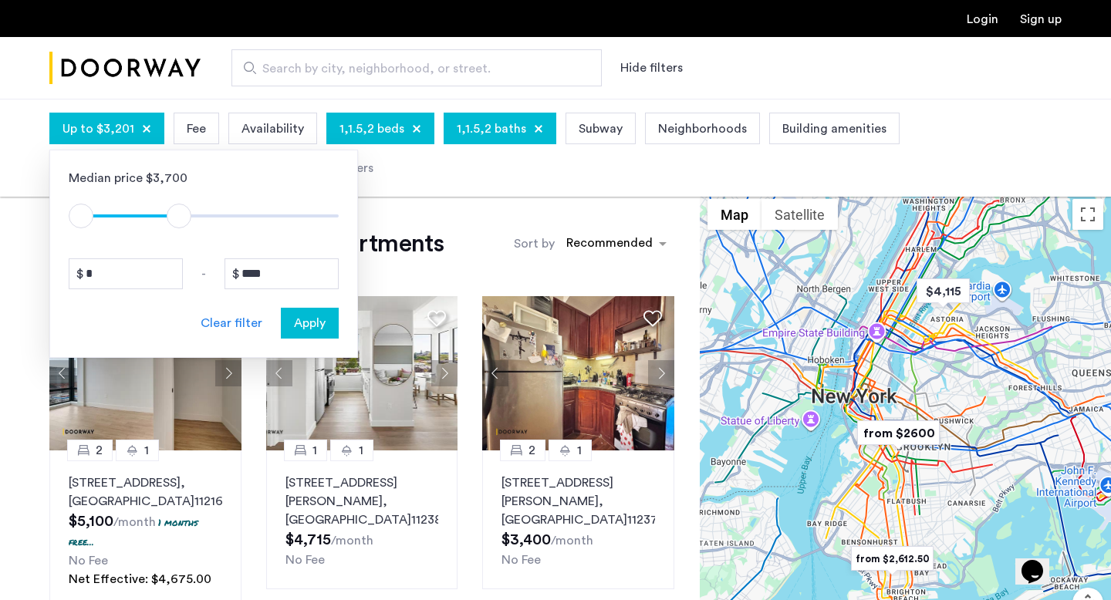  Describe the element at coordinates (834, 129) in the screenshot. I see `span: Building amenities` at that location.